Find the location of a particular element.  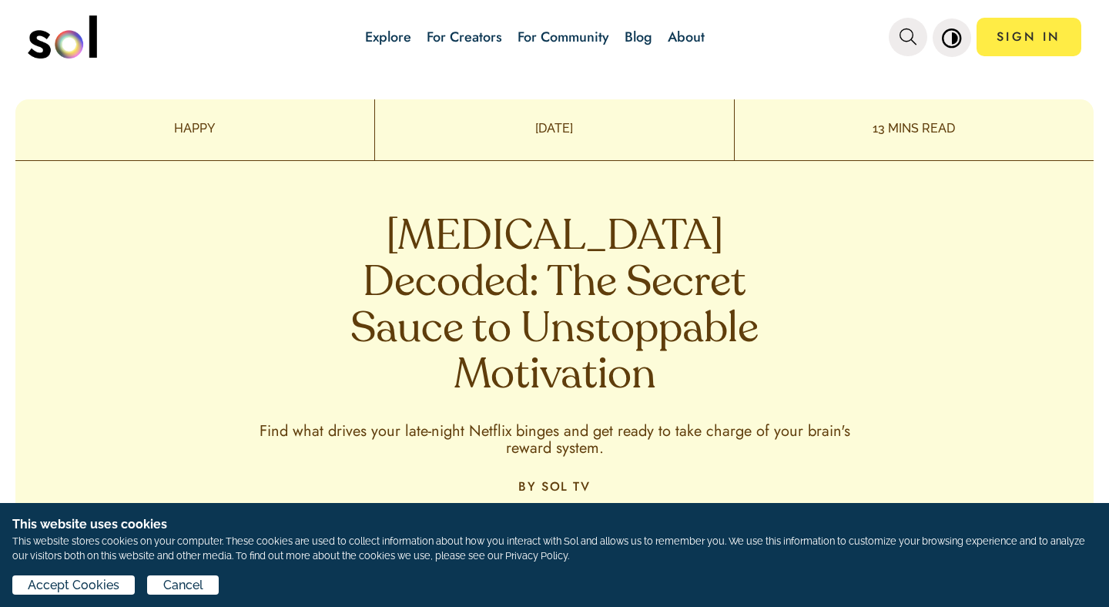

a: For Creators is located at coordinates (464, 37).